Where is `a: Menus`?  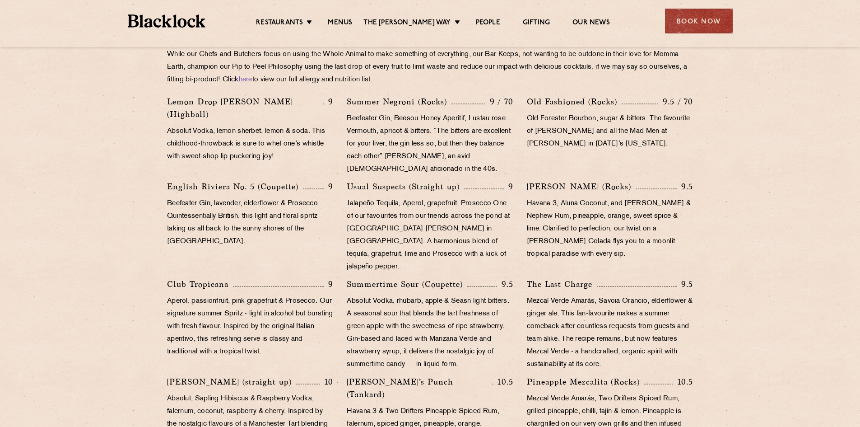
a: Menus is located at coordinates (340, 23).